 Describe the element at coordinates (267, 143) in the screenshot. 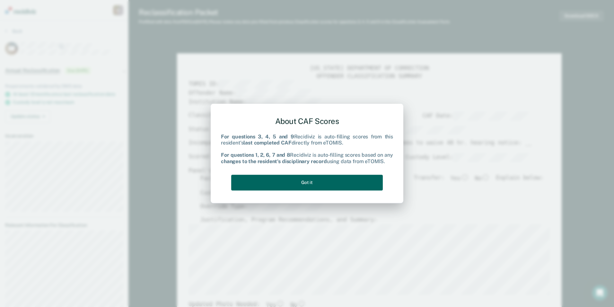

I see `b: last completed CAF` at that location.